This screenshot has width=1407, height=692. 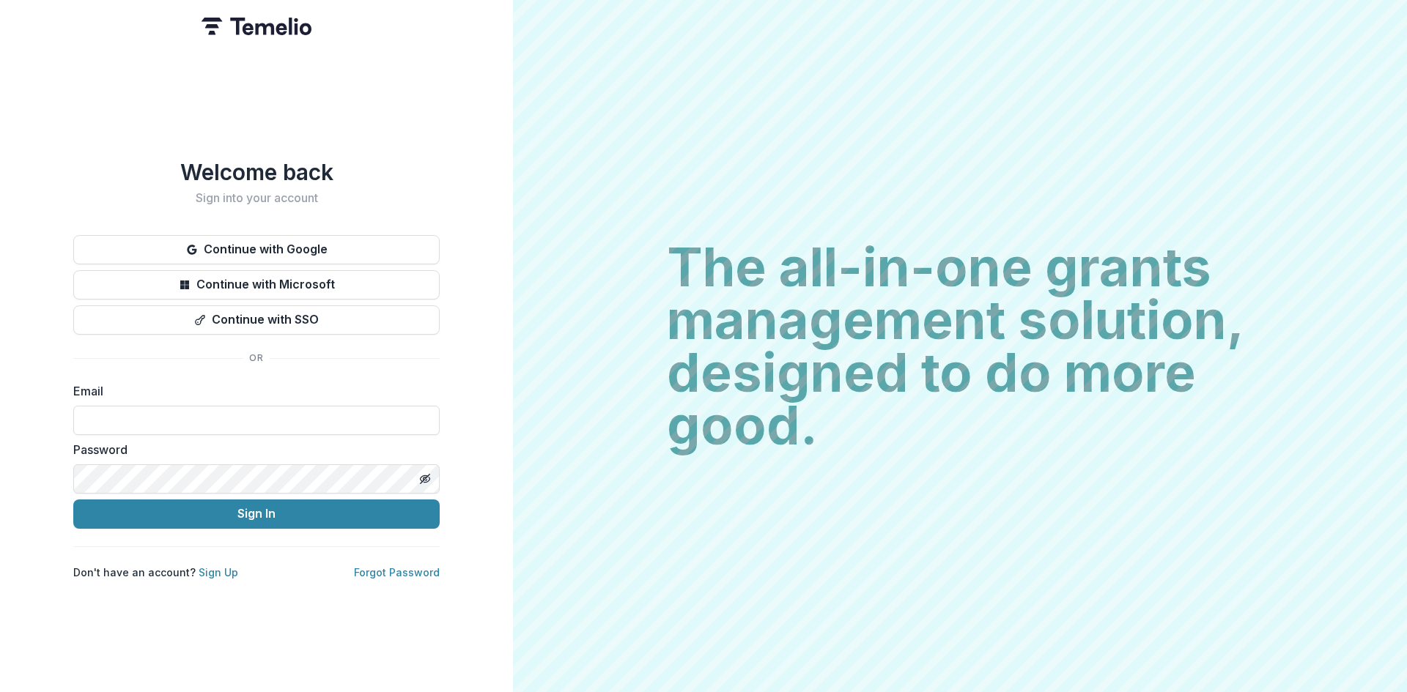 What do you see at coordinates (425, 479) in the screenshot?
I see `button: Toggle password visibility` at bounding box center [425, 479].